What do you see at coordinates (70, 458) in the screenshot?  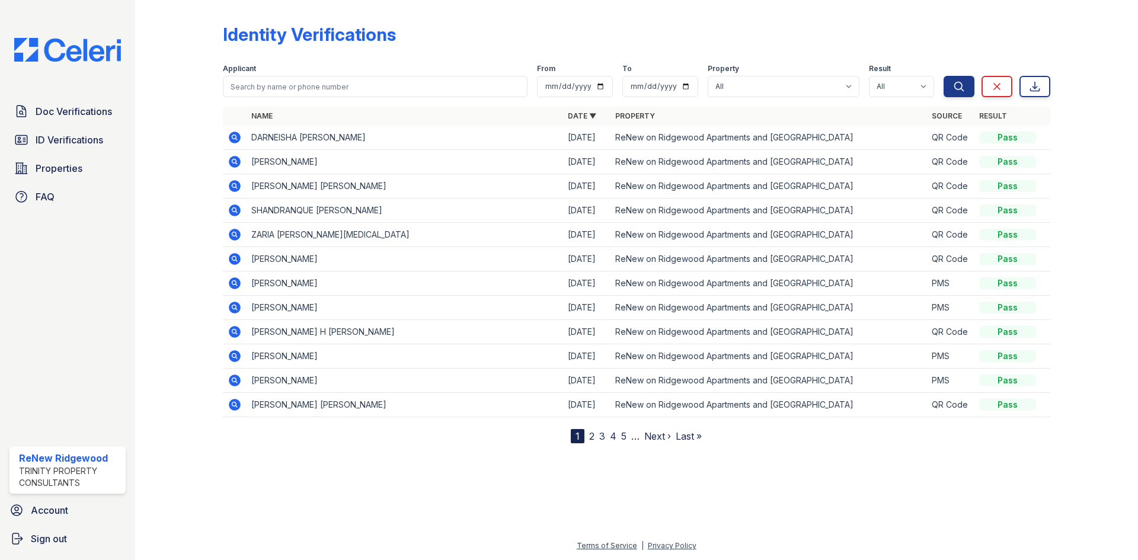 I see `div: ReNew Ridgewood` at bounding box center [70, 458].